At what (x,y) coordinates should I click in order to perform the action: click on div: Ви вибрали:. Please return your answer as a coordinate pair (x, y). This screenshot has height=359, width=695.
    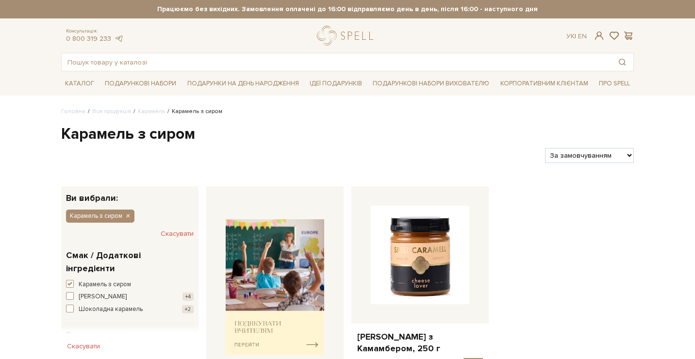
    Looking at the image, I should click on (130, 194).